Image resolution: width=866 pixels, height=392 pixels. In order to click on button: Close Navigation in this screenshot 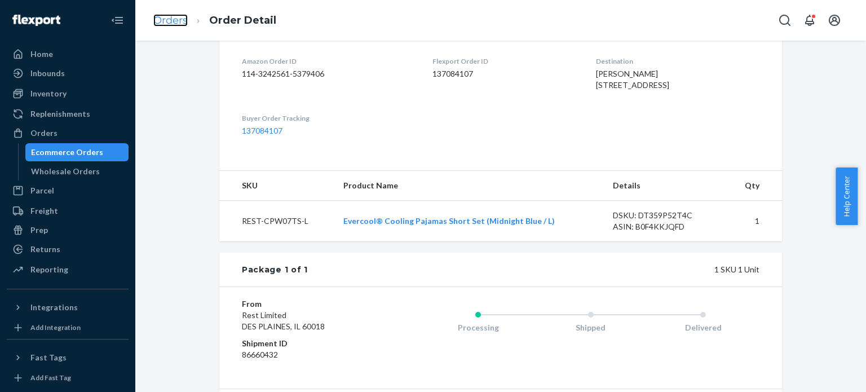, I will do `click(117, 20)`.